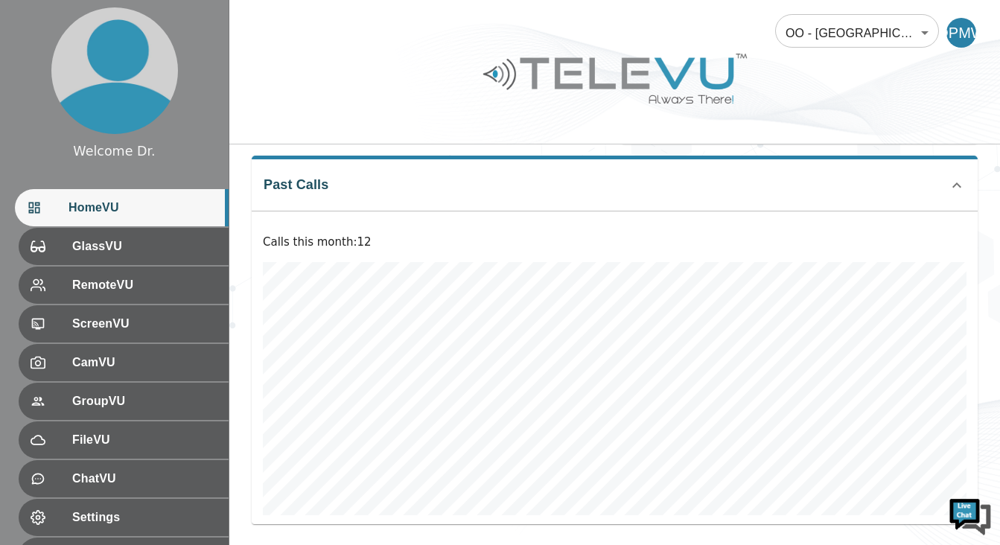  I want to click on img: d_736959983_company_1615157101543_736959983, so click(44, 88).